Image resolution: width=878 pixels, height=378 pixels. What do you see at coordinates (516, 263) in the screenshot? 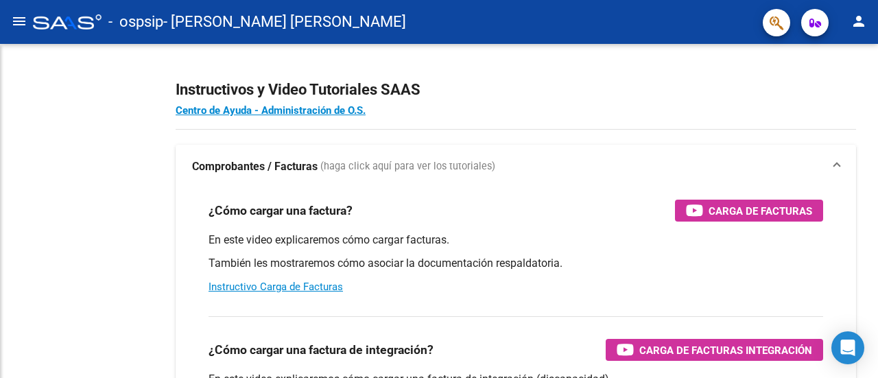
I see `p: También les mostraremos cómo asociar la documentación respaldatoria.` at bounding box center [516, 263].